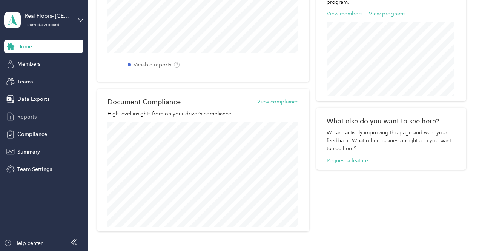 Image resolution: width=479 pixels, height=251 pixels. I want to click on span: Data Exports, so click(33, 99).